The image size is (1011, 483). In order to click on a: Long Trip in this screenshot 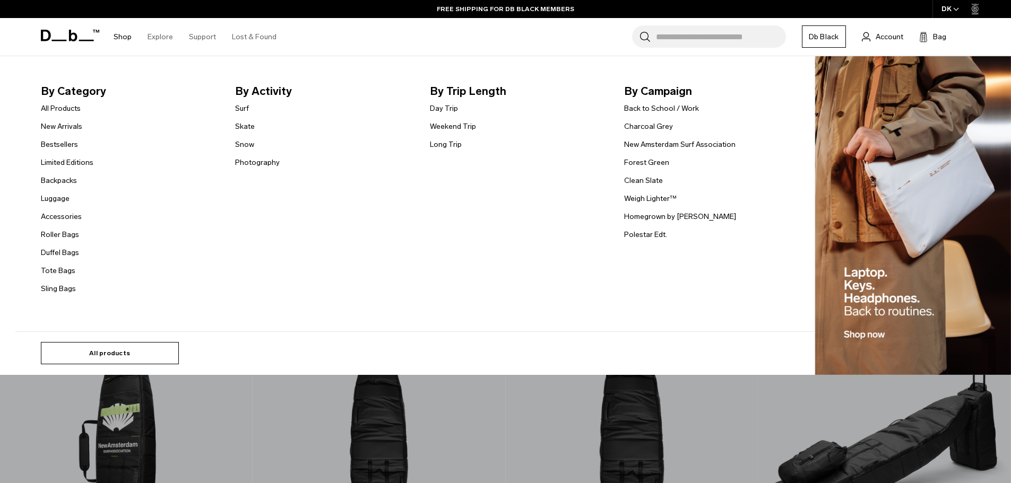, I will do `click(446, 144)`.